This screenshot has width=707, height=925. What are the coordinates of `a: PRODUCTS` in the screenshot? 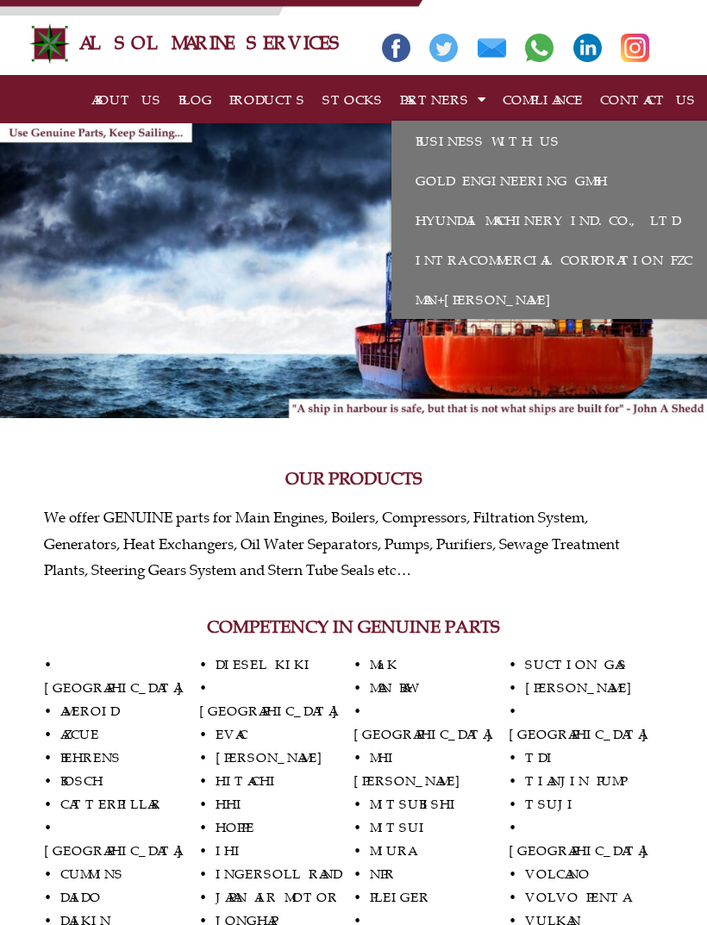 It's located at (267, 99).